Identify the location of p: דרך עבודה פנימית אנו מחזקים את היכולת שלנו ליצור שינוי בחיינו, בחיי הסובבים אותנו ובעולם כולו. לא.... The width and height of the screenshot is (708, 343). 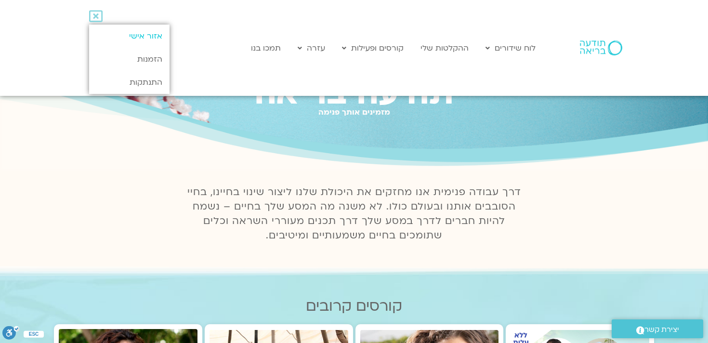
(354, 214).